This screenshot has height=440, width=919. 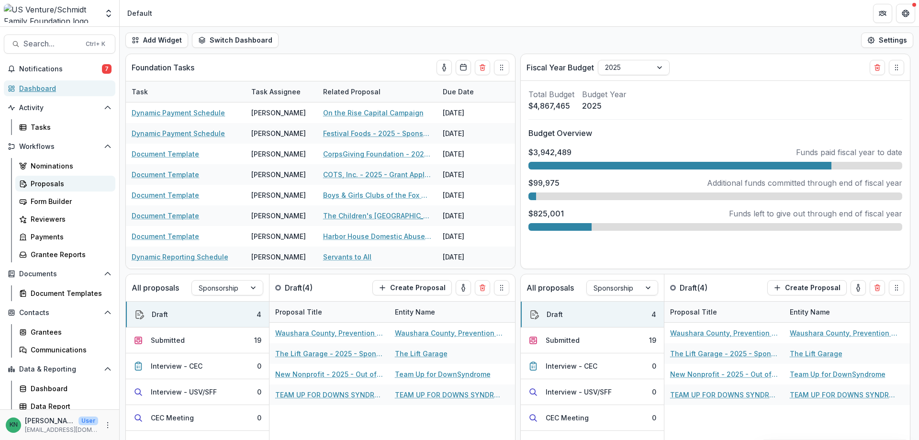 I want to click on button: Drag, so click(x=501, y=67).